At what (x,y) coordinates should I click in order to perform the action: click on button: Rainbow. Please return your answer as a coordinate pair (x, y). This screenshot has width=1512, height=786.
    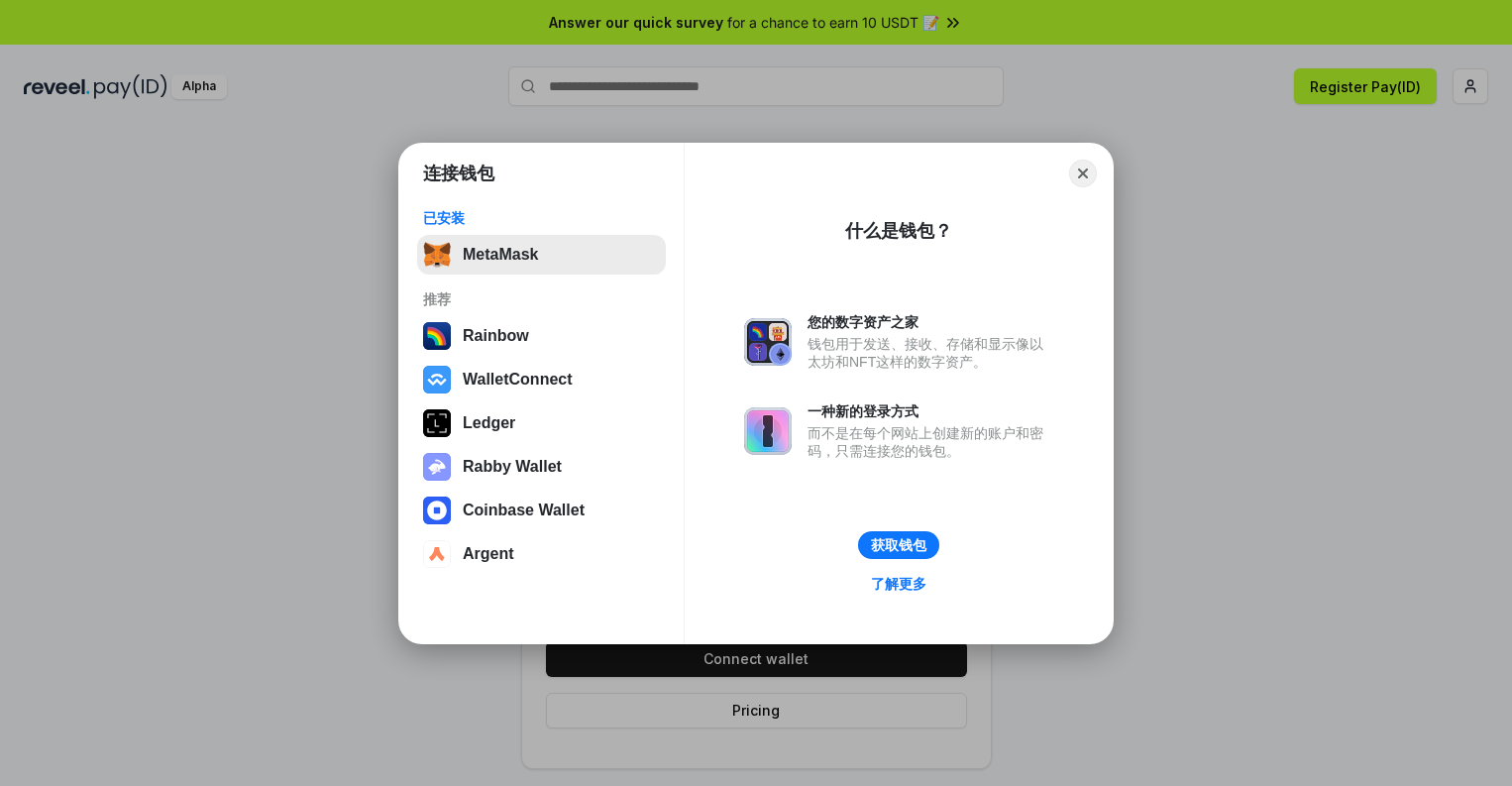
    Looking at the image, I should click on (541, 336).